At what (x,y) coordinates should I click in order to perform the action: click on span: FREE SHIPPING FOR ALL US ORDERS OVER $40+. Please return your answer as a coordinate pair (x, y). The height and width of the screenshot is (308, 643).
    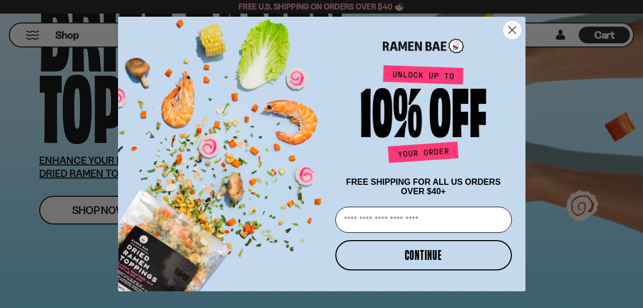
    Looking at the image, I should click on (423, 186).